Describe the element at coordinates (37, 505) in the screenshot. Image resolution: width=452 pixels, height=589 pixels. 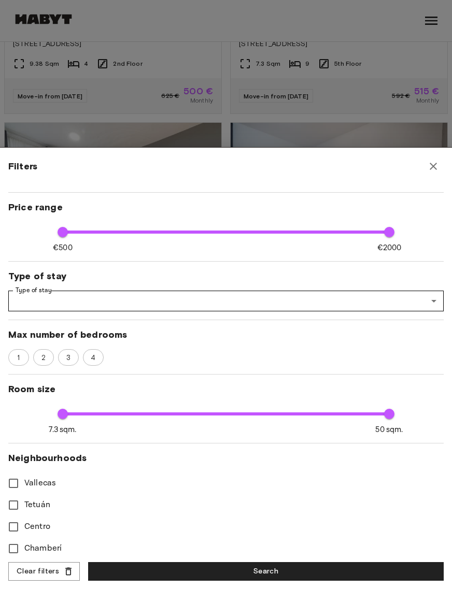
I see `span: Tetuán` at that location.